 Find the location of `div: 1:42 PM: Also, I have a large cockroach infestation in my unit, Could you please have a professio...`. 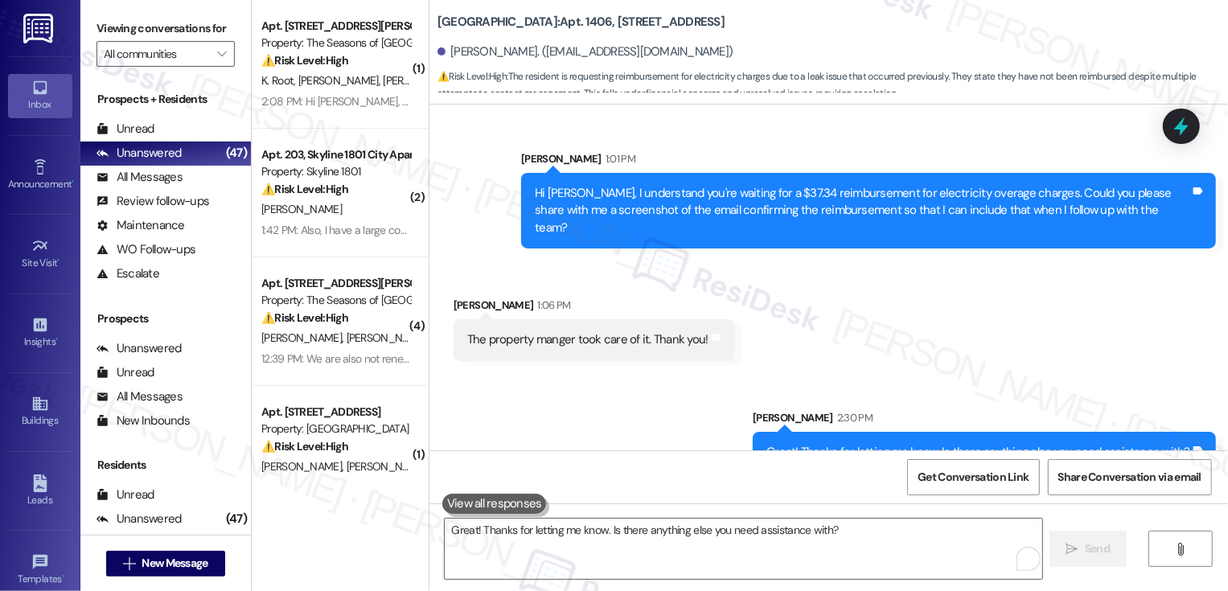

div: 1:42 PM: Also, I have a large cockroach infestation in my unit, Could you please have a professio... is located at coordinates (676, 230).